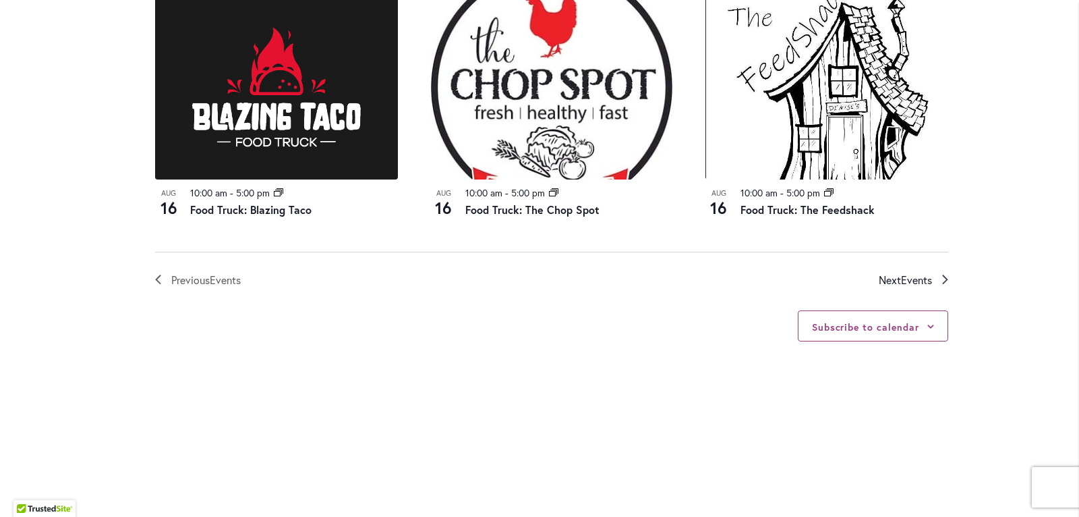 Image resolution: width=1079 pixels, height=517 pixels. What do you see at coordinates (807, 209) in the screenshot?
I see `a: Food Truck: The Feedshack` at bounding box center [807, 209].